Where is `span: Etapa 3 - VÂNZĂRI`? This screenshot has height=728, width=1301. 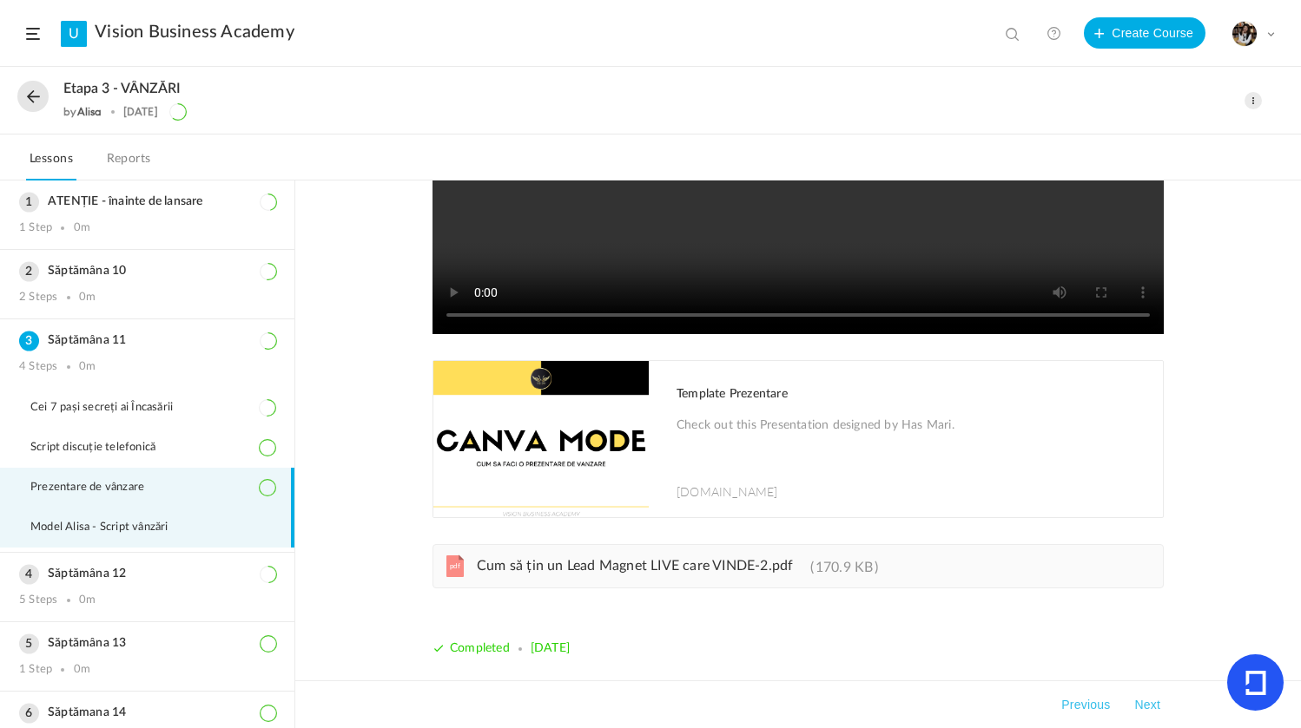
span: Etapa 3 - VÂNZĂRI is located at coordinates (122, 89).